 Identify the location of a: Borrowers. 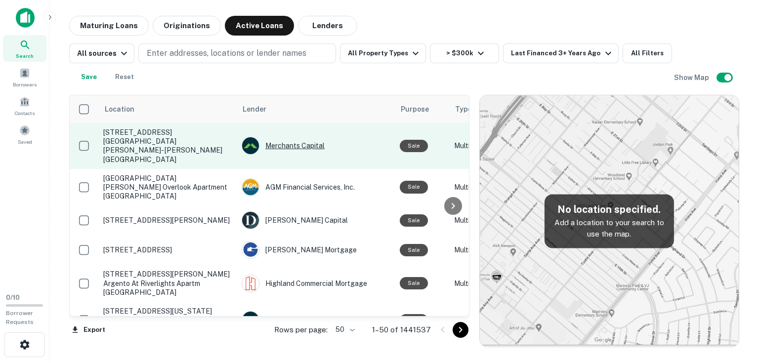
(25, 77).